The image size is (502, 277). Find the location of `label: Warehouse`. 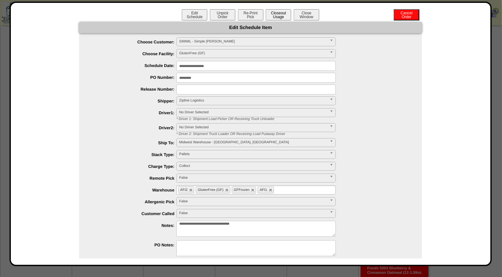

label: Warehouse is located at coordinates (134, 190).